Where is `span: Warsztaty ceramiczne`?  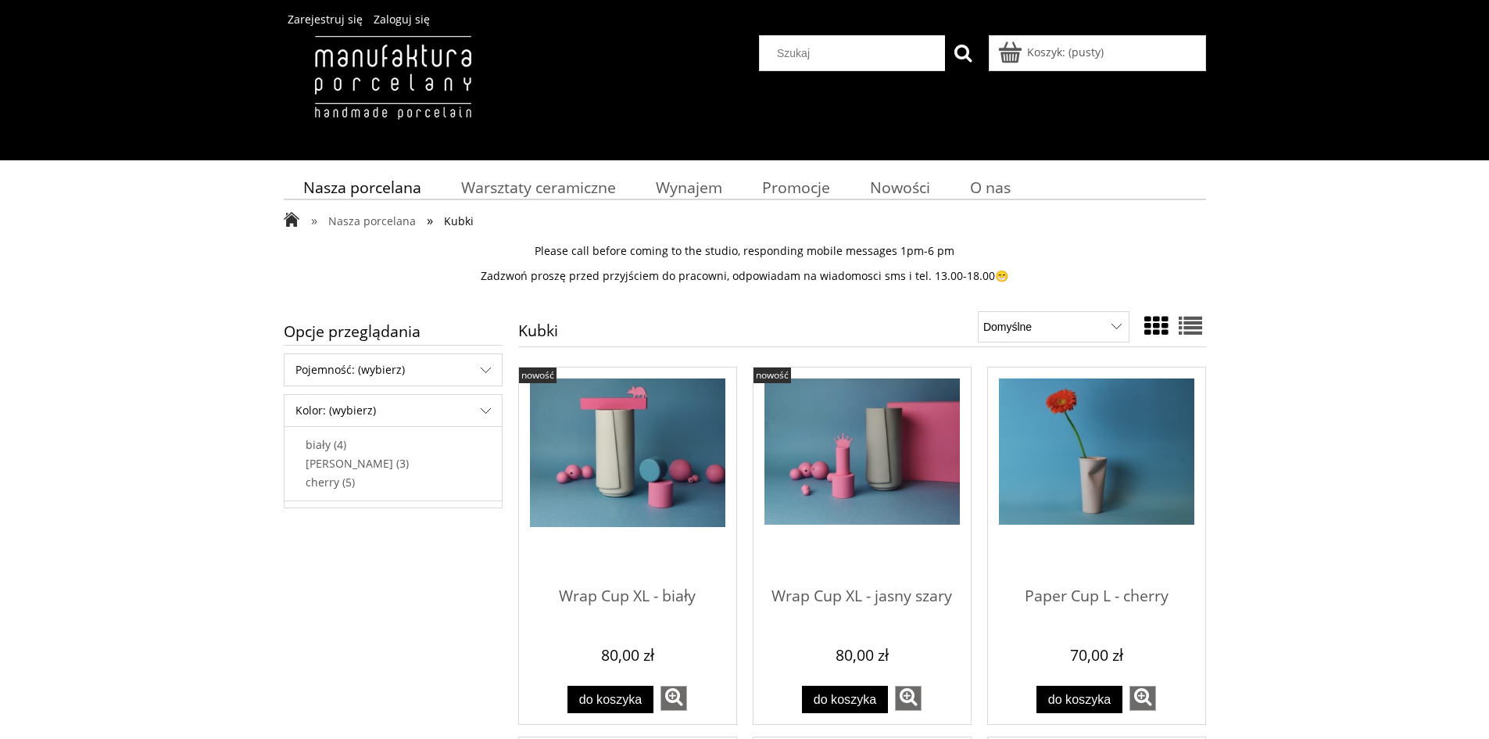
span: Warsztaty ceramiczne is located at coordinates (539, 187).